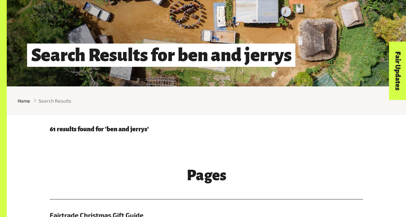  I want to click on p: 61 results found for 'ben and jerrys', so click(206, 129).